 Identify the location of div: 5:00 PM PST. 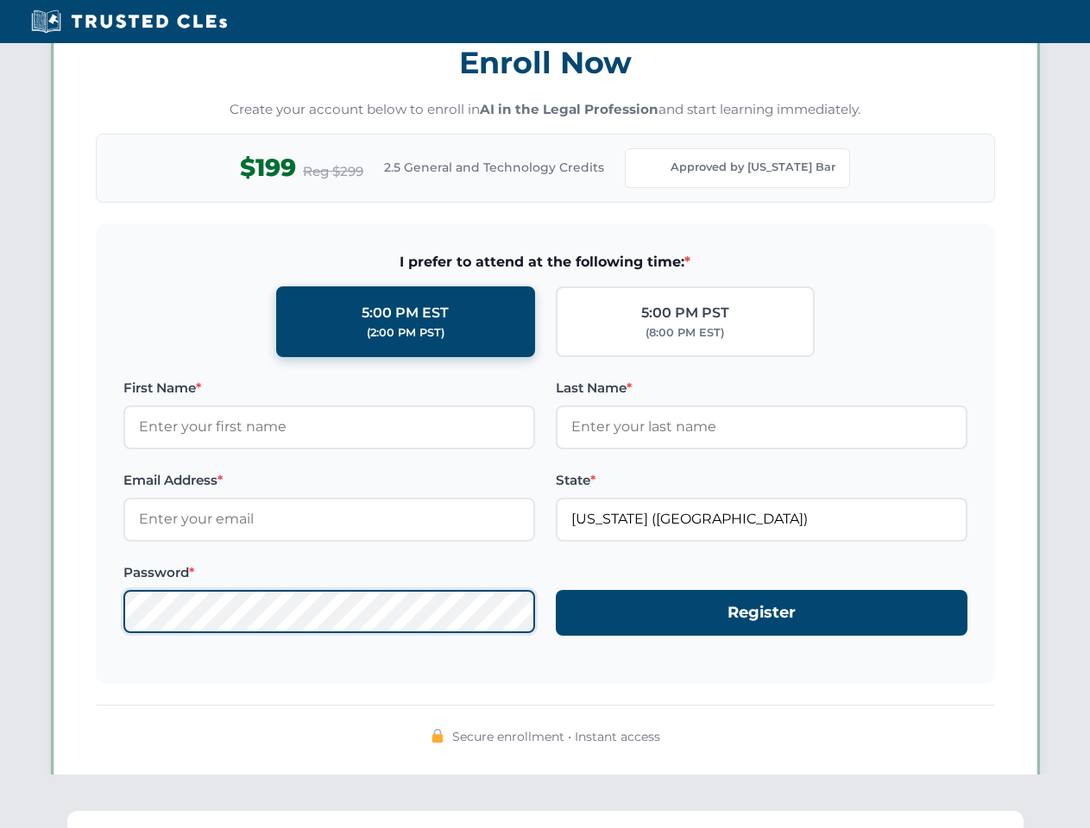
(685, 313).